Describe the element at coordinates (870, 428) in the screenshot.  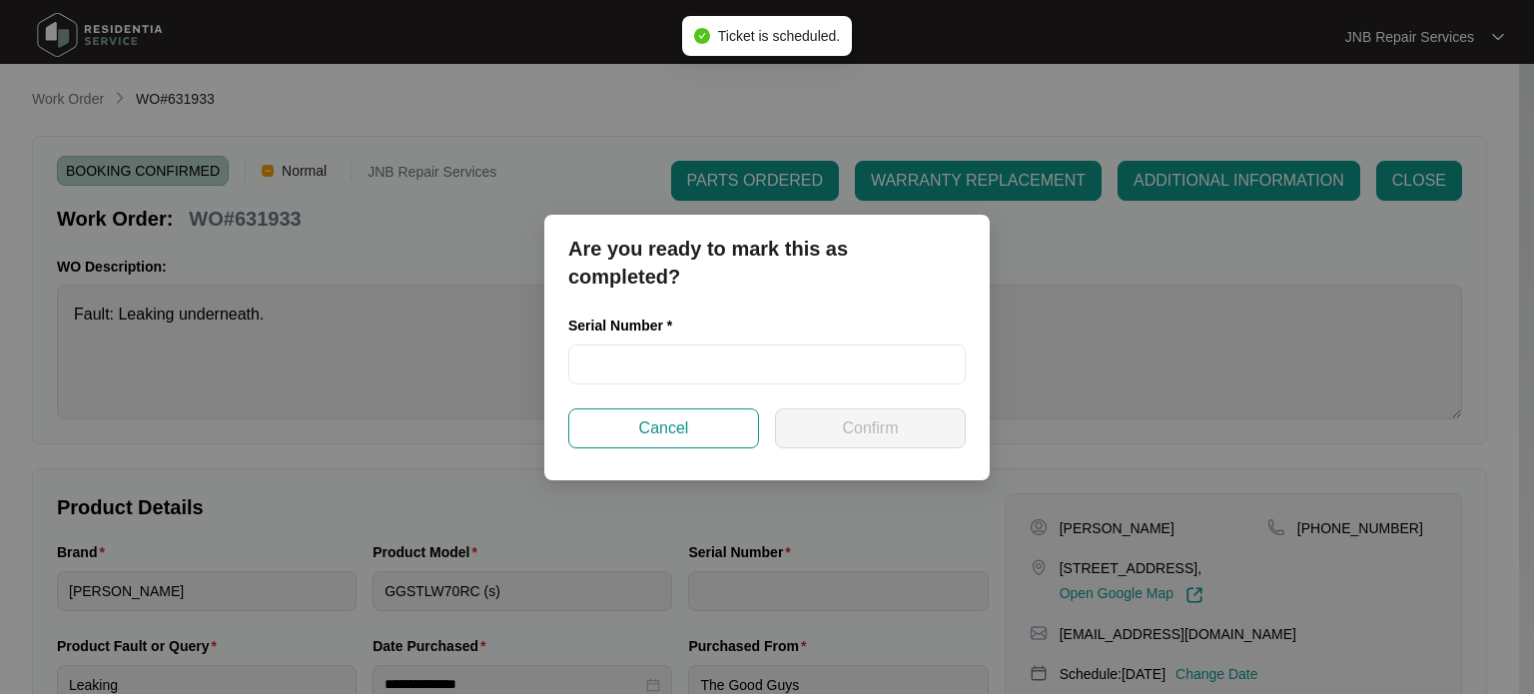
I see `button: Confirm` at that location.